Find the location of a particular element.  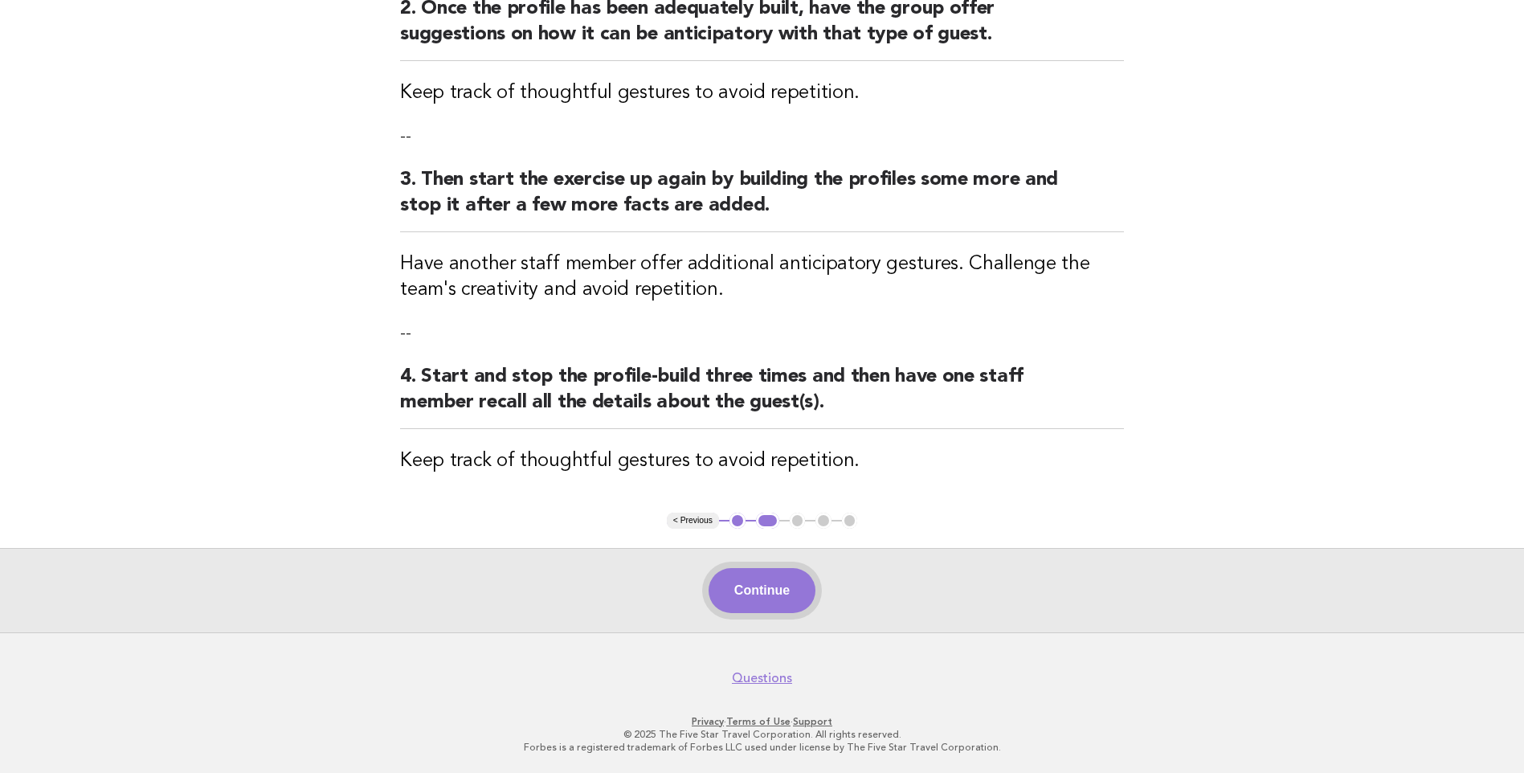

button: 2 is located at coordinates (767, 521).